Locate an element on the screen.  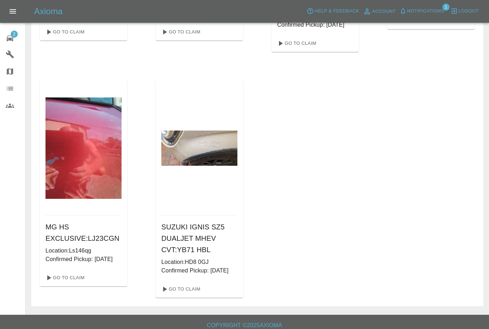
button: Logout is located at coordinates (465, 11).